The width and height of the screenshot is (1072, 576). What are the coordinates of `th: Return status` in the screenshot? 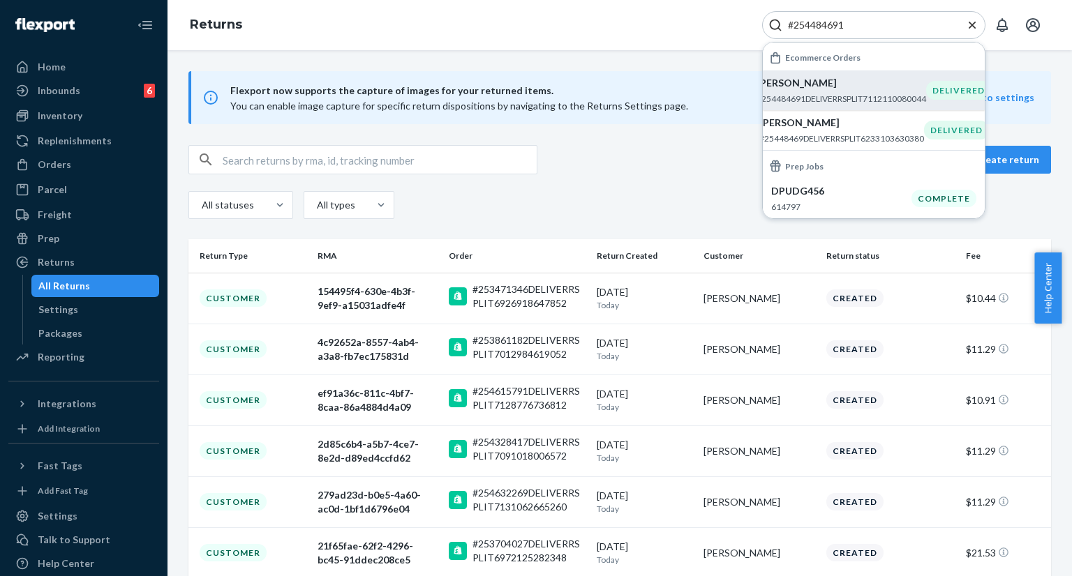 It's located at (890, 256).